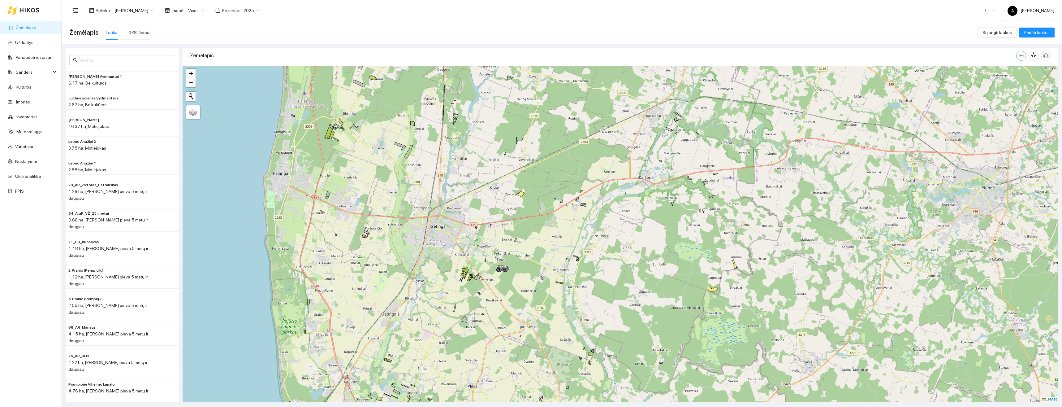 This screenshot has width=1062, height=407. What do you see at coordinates (112, 32) in the screenshot?
I see `div: Laukai` at bounding box center [112, 32].